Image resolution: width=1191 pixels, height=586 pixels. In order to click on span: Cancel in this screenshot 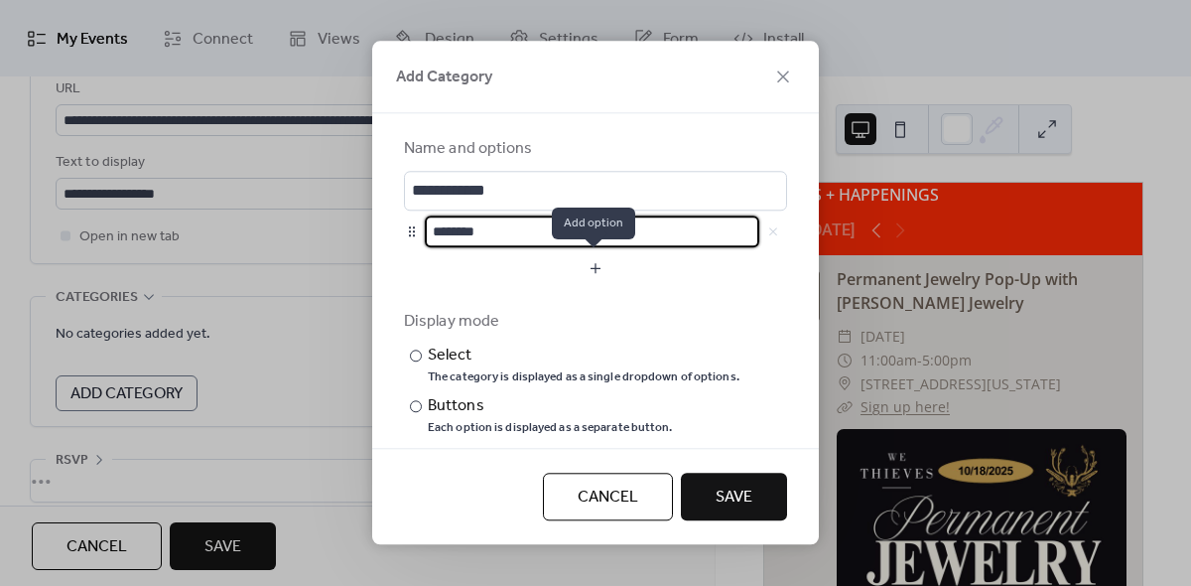, I will do `click(607, 498)`.